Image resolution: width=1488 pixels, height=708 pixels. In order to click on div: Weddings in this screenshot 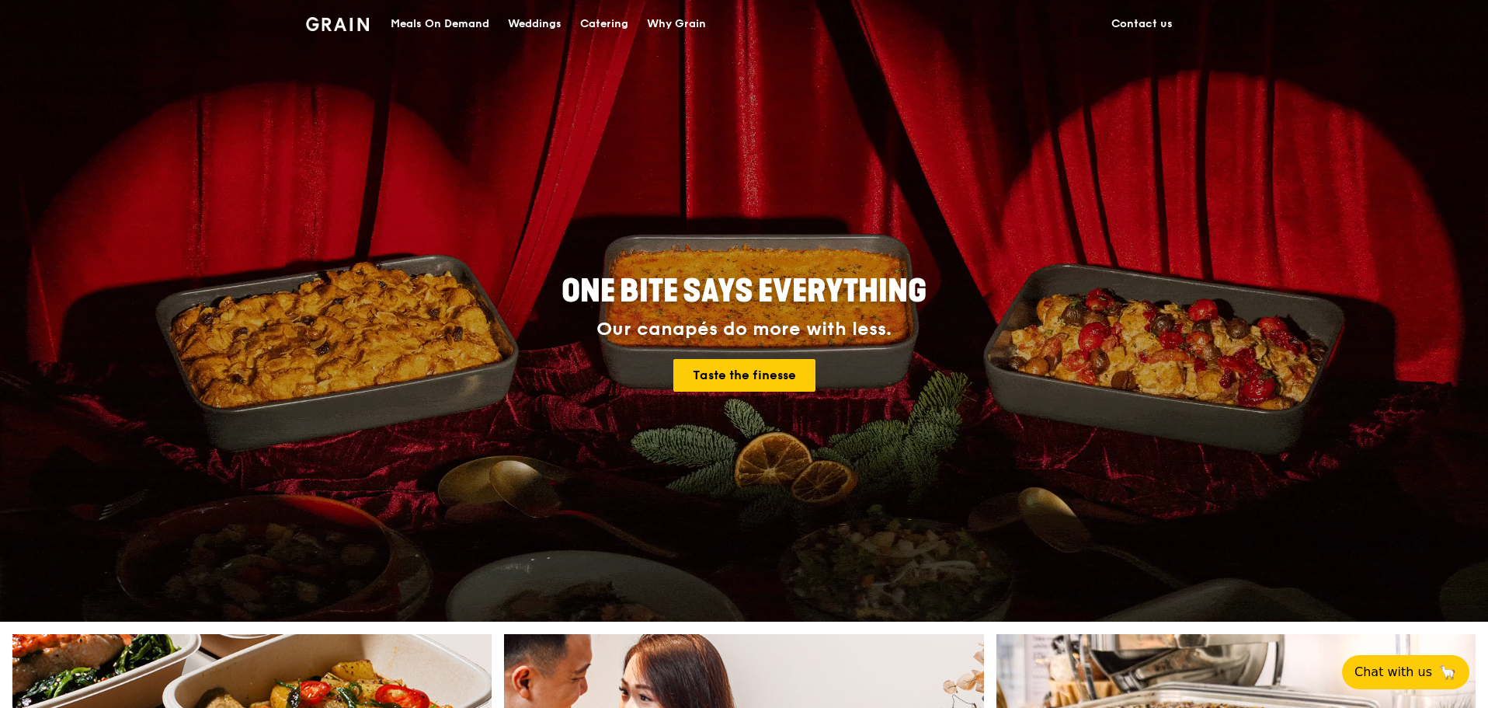, I will do `click(534, 24)`.